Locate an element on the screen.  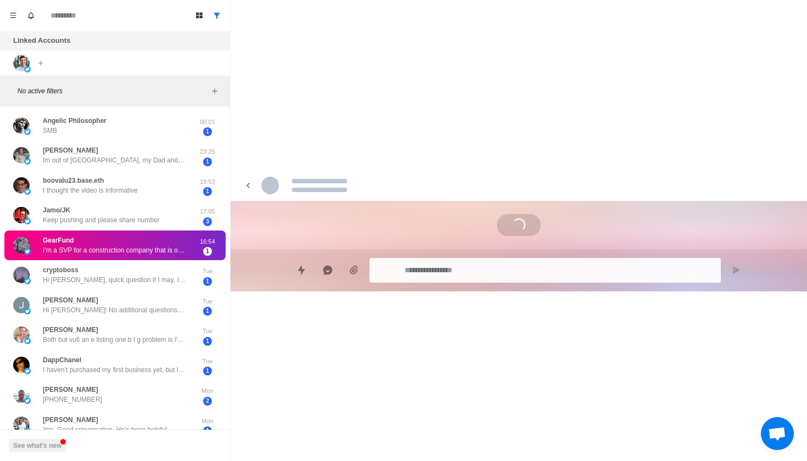
p: GearFund is located at coordinates (58, 240).